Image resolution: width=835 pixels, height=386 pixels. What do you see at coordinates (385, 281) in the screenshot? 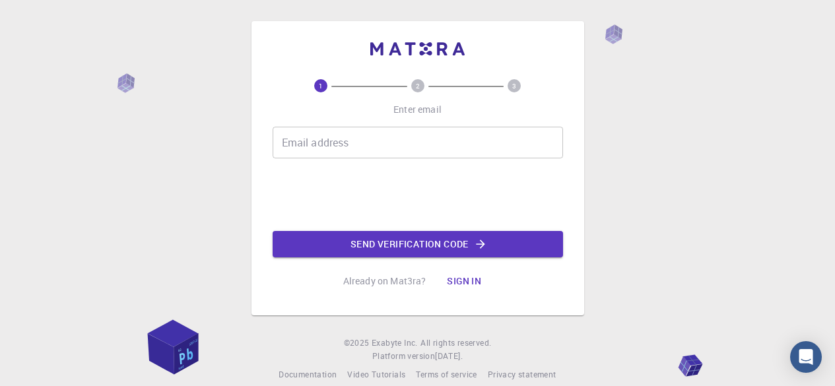
I see `p: Already on Mat3ra?` at bounding box center [385, 281].